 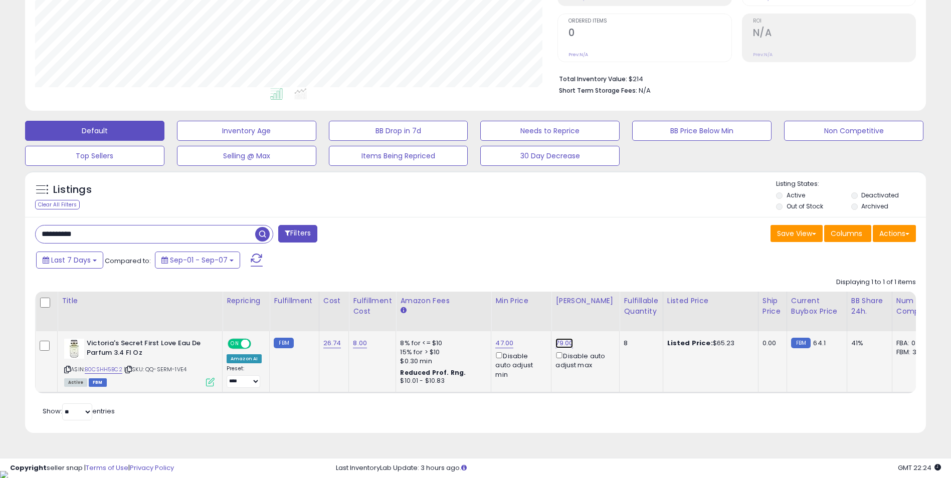 I want to click on li: $214, so click(x=733, y=78).